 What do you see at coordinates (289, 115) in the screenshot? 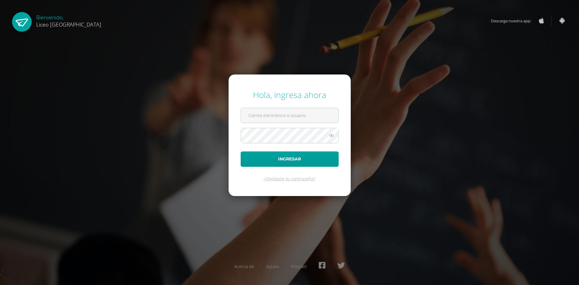
I see `input: Correo electrónico o usuario` at bounding box center [289, 115].